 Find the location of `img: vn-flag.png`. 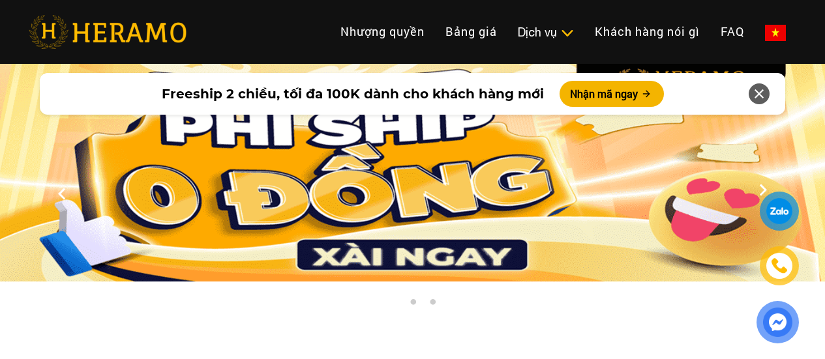

img: vn-flag.png is located at coordinates (775, 33).